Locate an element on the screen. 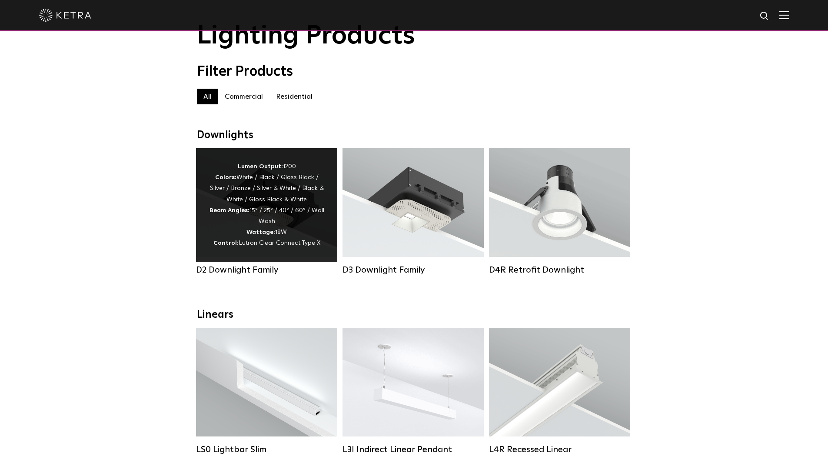 Image resolution: width=828 pixels, height=463 pixels. div: LS0 Lightbar Slim is located at coordinates (267, 450).